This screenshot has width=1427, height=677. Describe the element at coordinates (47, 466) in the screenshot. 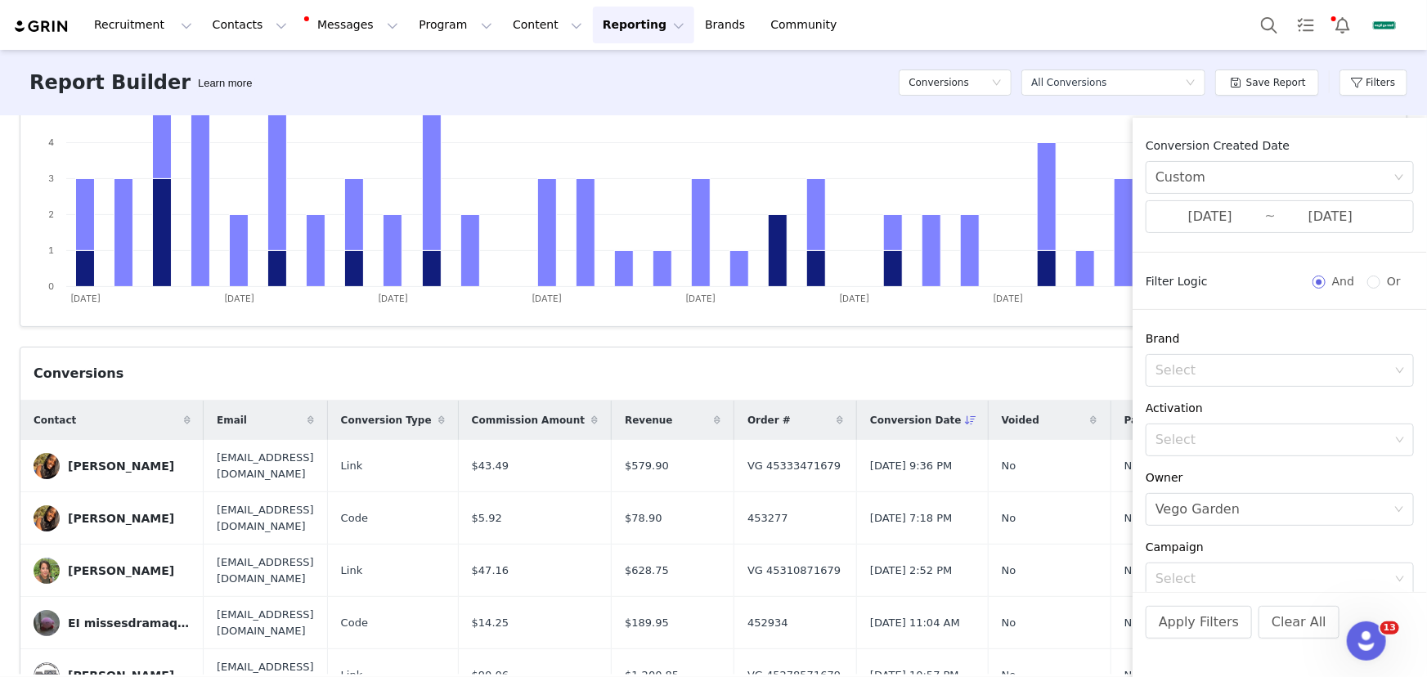

I see `img: 2aa3b769-ed72-46be-867f-d33e70a31cbd.jpg` at that location.